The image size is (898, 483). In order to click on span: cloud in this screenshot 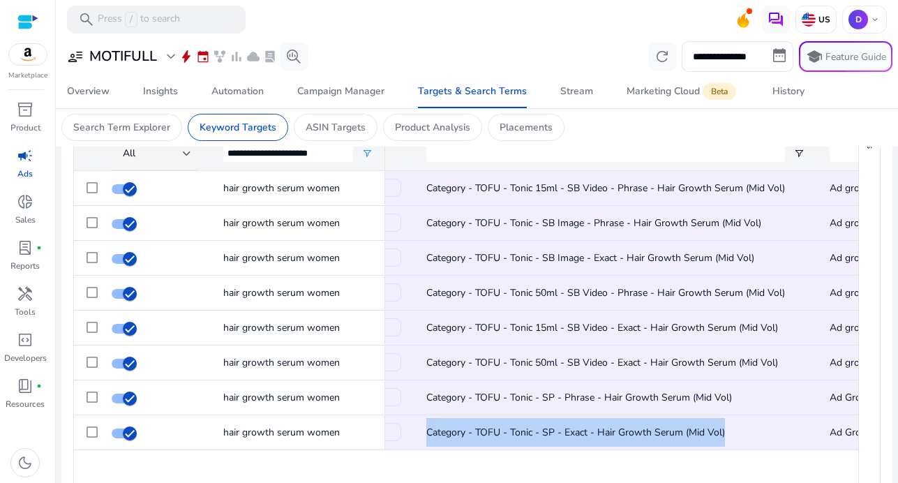, I will do `click(253, 57)`.